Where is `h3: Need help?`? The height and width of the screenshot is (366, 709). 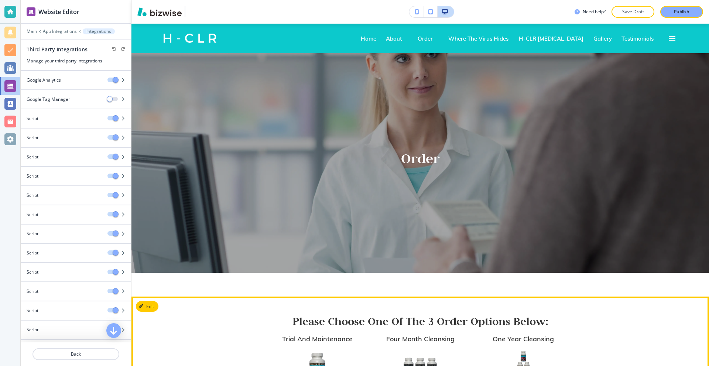
h3: Need help? is located at coordinates (594, 12).